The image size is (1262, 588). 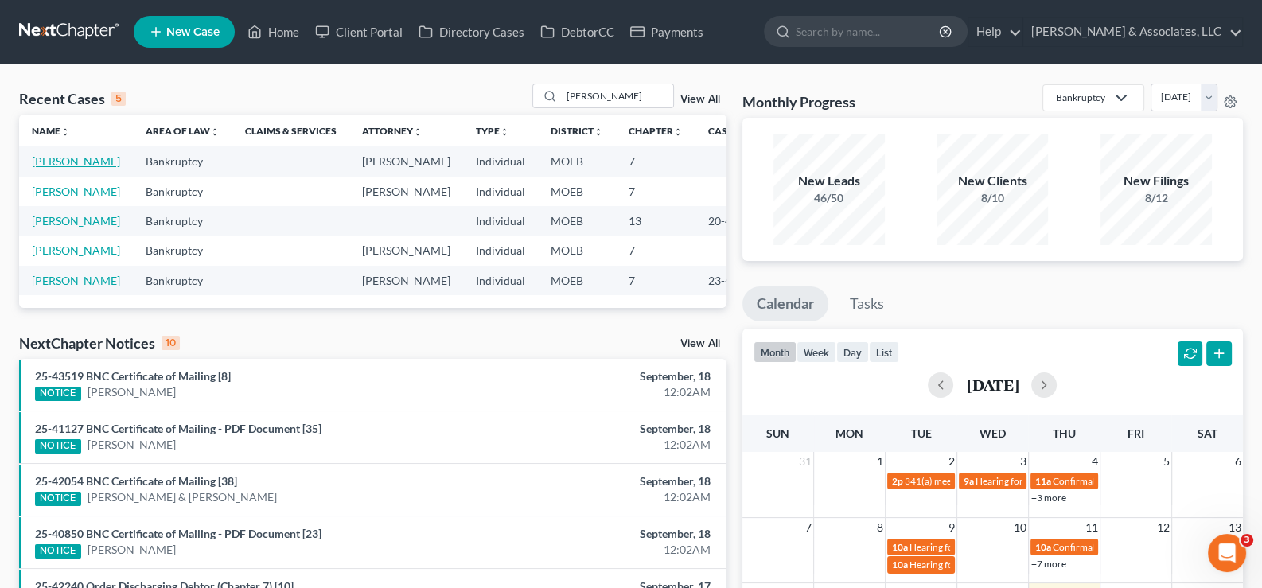 What do you see at coordinates (897, 481) in the screenshot?
I see `span: 2p` at bounding box center [897, 481].